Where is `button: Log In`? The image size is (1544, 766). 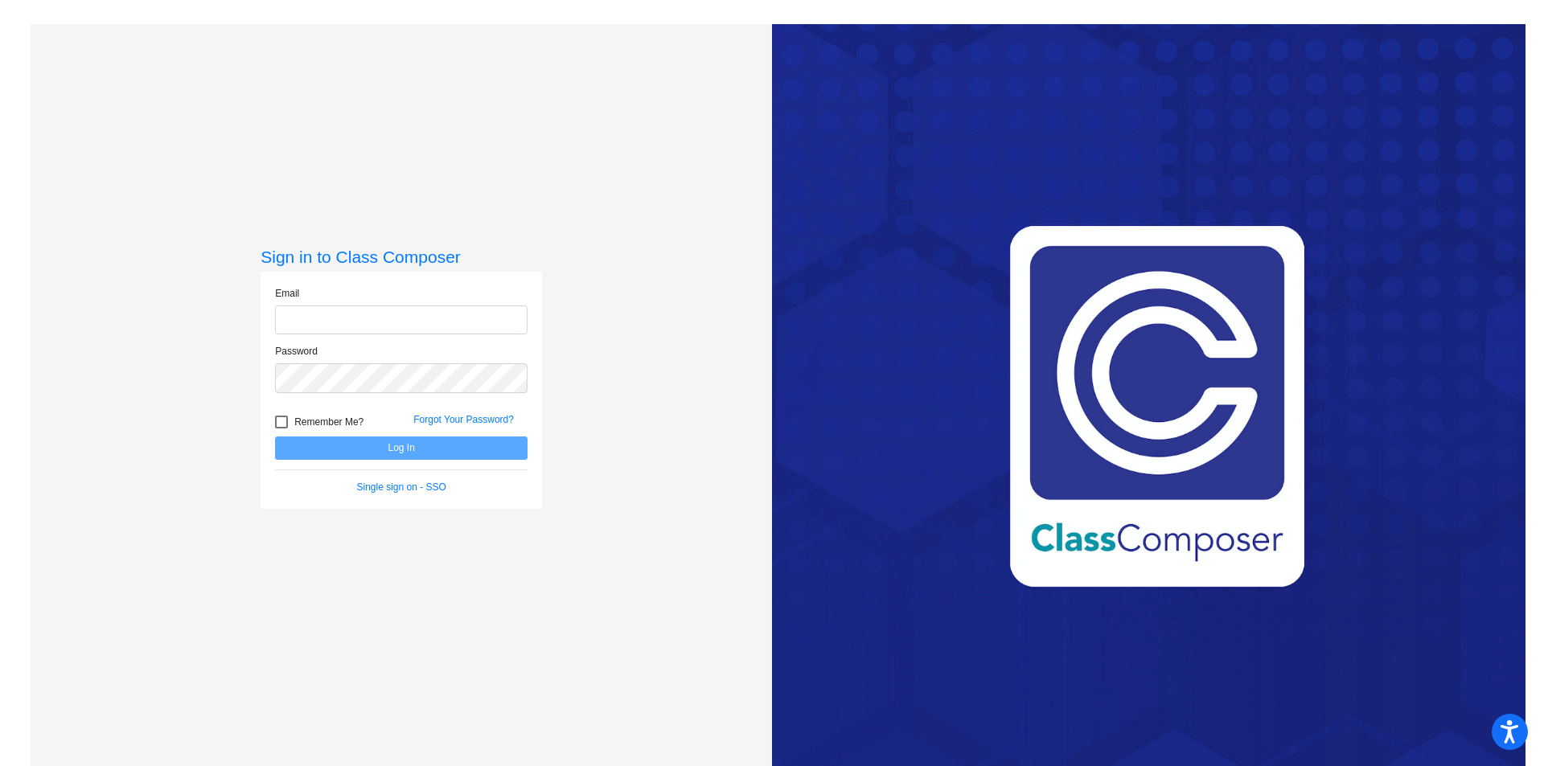
button: Log In is located at coordinates (401, 448).